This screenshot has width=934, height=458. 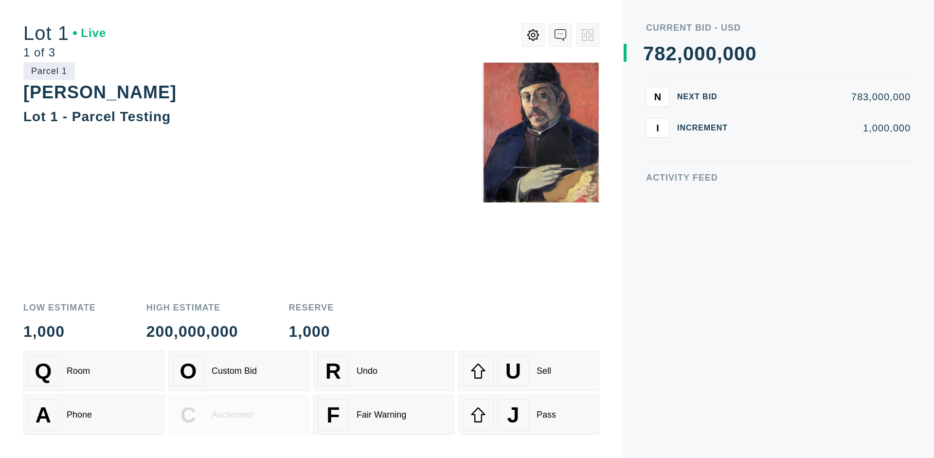 What do you see at coordinates (381, 414) in the screenshot?
I see `div: Fair Warning` at bounding box center [381, 414].